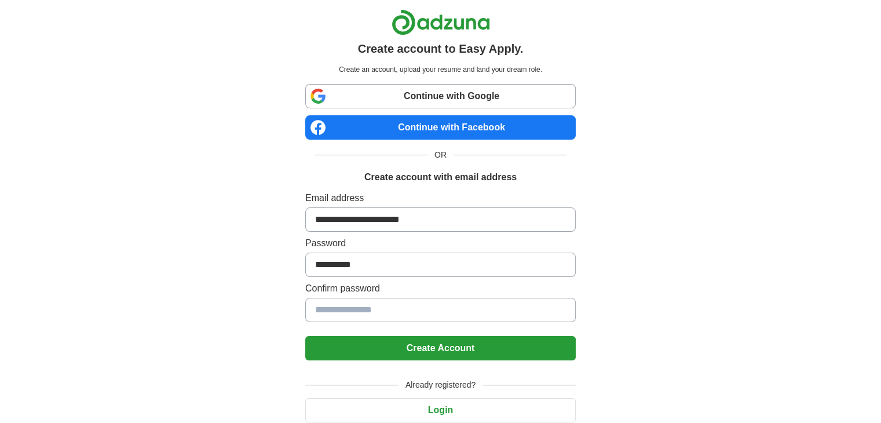  Describe the element at coordinates (440, 198) in the screenshot. I see `label: Email address` at that location.